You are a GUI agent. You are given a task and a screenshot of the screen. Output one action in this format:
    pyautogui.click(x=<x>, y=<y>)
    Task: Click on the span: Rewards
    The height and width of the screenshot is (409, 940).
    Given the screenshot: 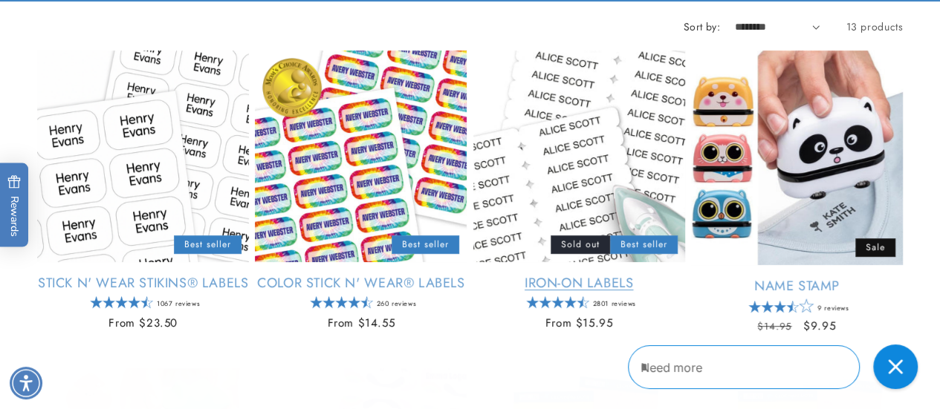 What is the action you would take?
    pyautogui.click(x=14, y=205)
    